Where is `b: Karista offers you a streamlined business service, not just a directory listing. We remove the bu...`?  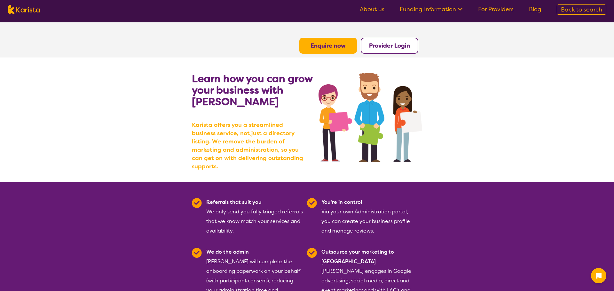
b: Karista offers you a streamlined business service, not just a directory listing. We remove the bu... is located at coordinates (249, 146).